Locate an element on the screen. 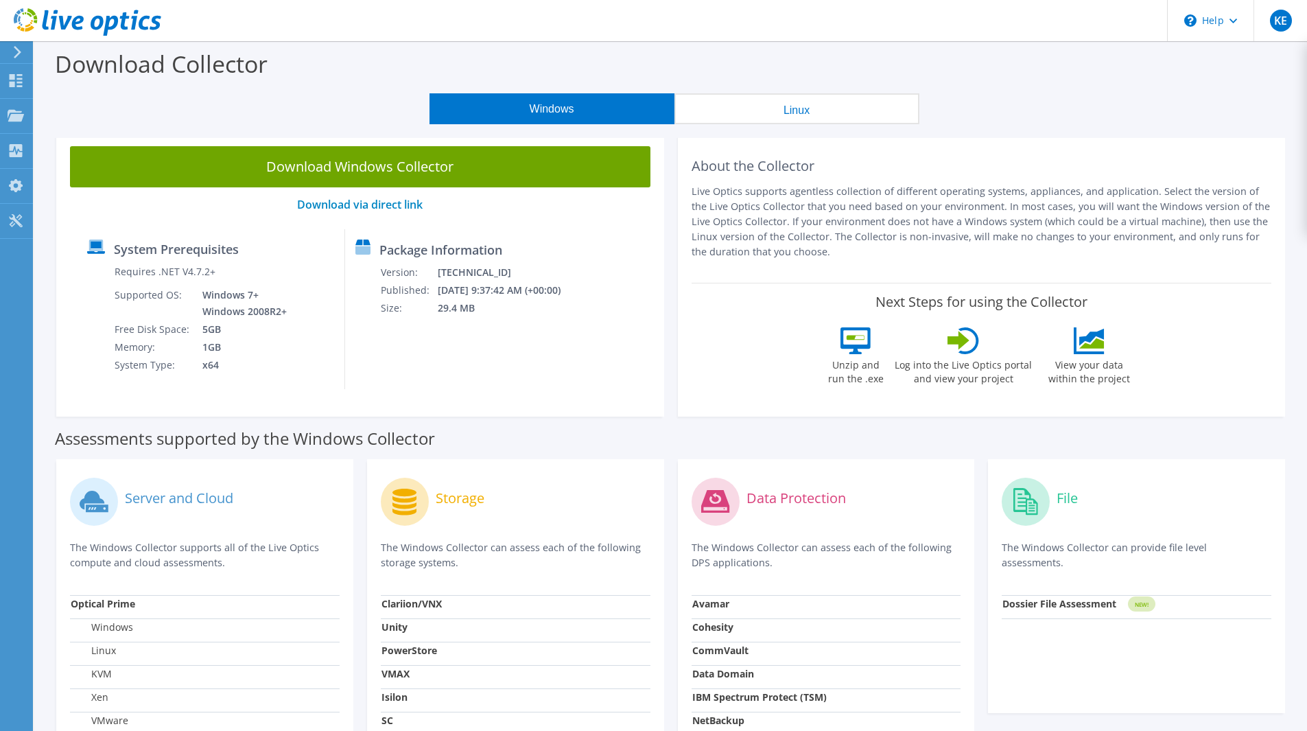 Image resolution: width=1307 pixels, height=731 pixels. strong: PowerStore is located at coordinates (409, 650).